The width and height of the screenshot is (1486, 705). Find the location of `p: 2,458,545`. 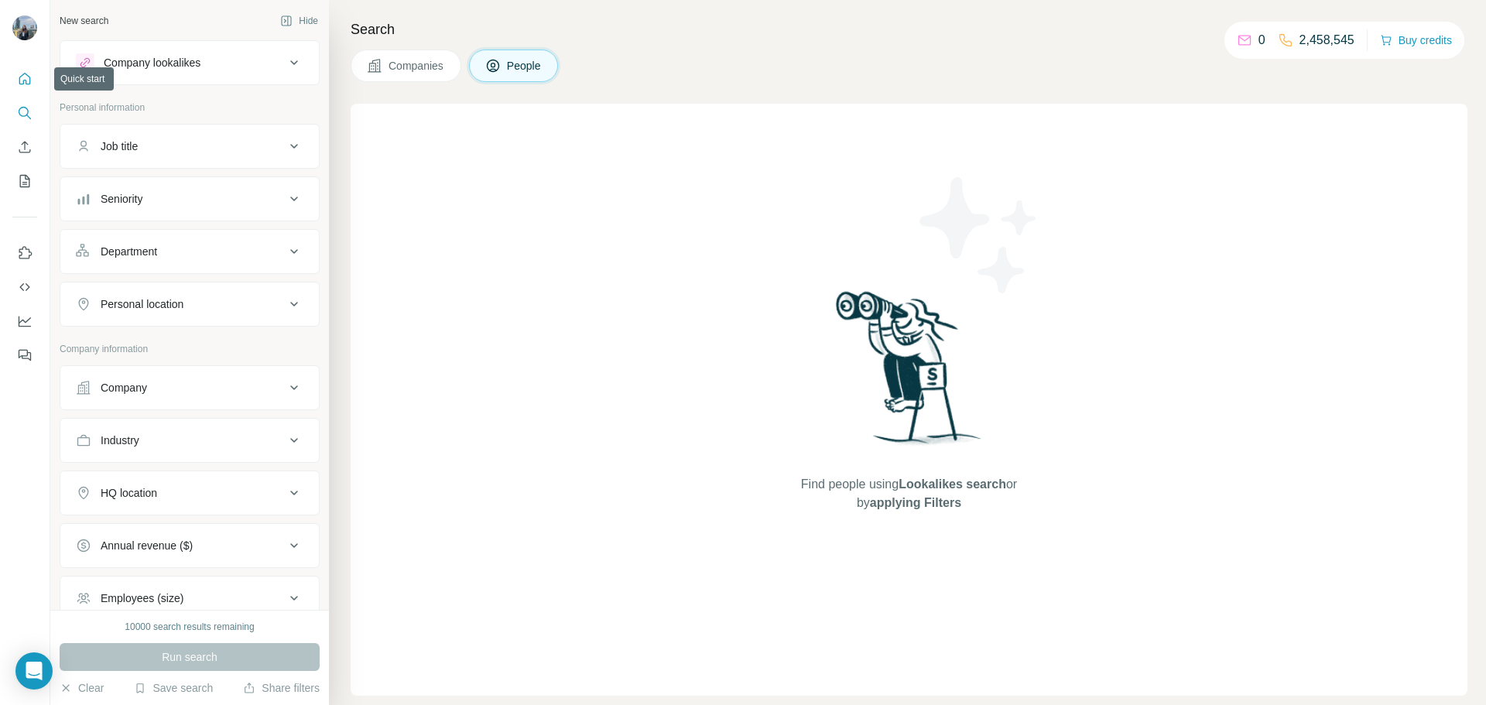

p: 2,458,545 is located at coordinates (1327, 40).